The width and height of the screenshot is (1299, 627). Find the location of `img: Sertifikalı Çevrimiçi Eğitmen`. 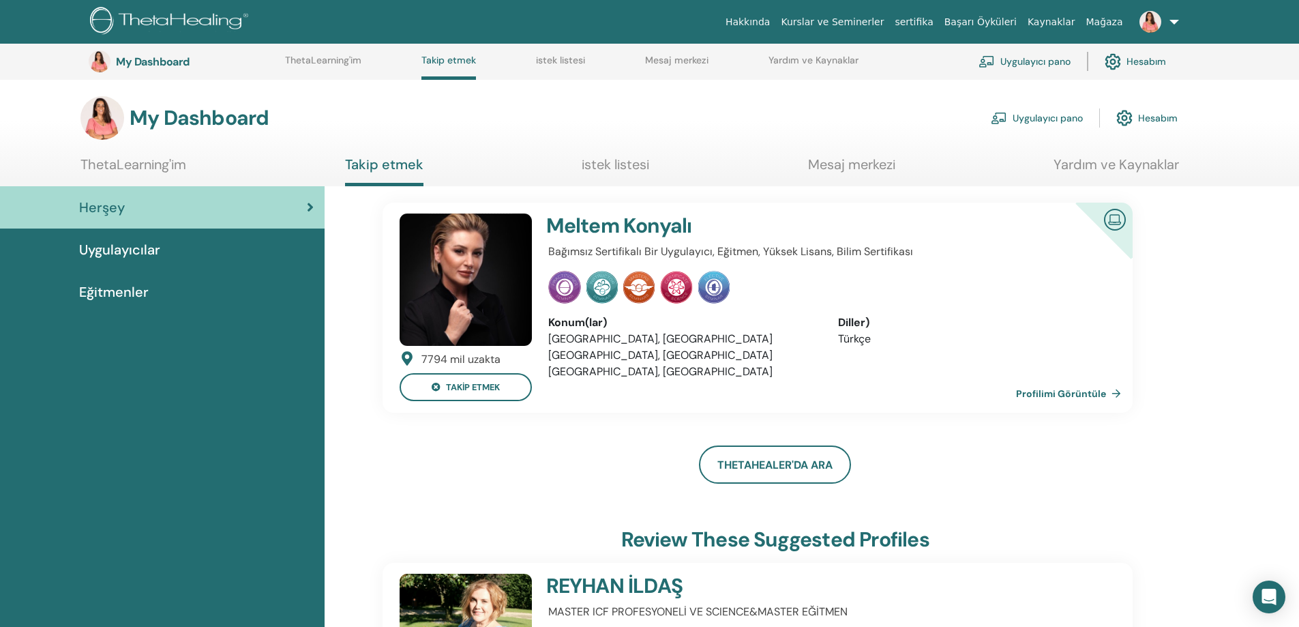

img: Sertifikalı Çevrimiçi Eğitmen is located at coordinates (1115, 218).